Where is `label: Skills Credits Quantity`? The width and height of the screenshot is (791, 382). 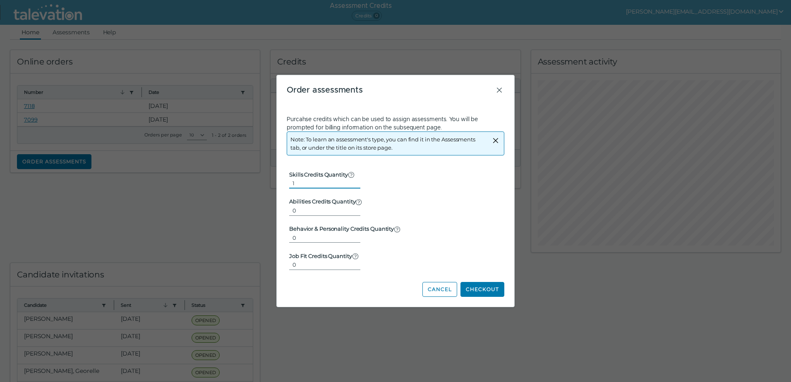 label: Skills Credits Quantity is located at coordinates (322, 175).